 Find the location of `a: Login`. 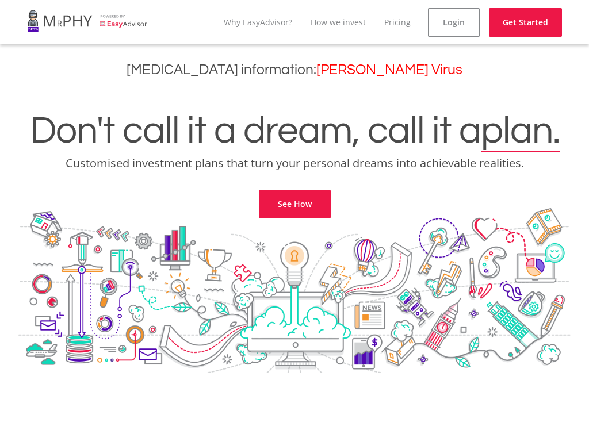

a: Login is located at coordinates (454, 22).